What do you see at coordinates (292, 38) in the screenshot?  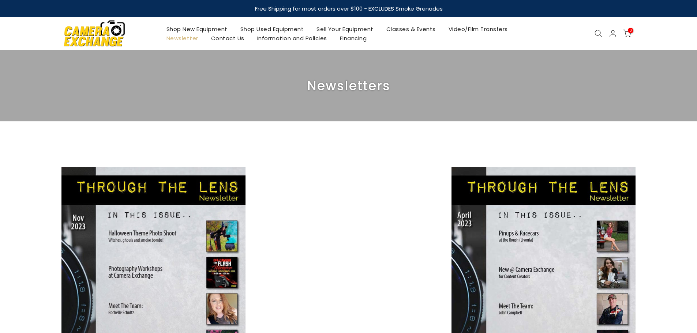 I see `a: Information and Policies` at bounding box center [292, 38].